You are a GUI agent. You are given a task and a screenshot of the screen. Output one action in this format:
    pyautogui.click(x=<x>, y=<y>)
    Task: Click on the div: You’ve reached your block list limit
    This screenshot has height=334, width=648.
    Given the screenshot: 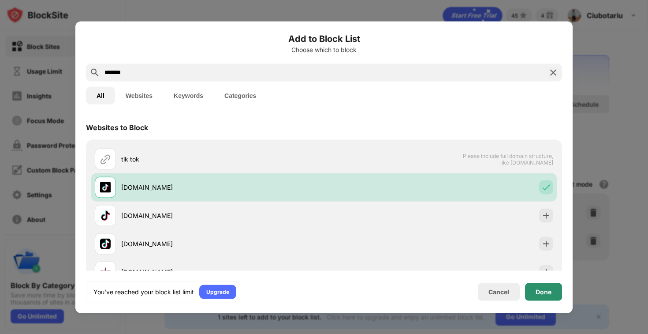 What is the action you would take?
    pyautogui.click(x=144, y=291)
    